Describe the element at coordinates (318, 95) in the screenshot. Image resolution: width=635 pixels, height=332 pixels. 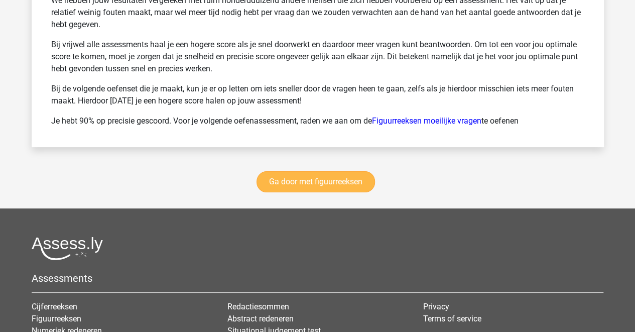
I see `p: Bij de volgende oefenset die je maakt, kun je er op letten om iets sneller door de vragen heen te...` at that location.